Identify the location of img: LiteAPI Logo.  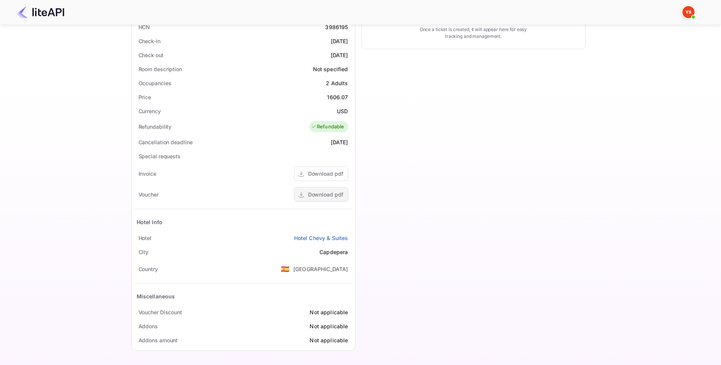
(41, 12).